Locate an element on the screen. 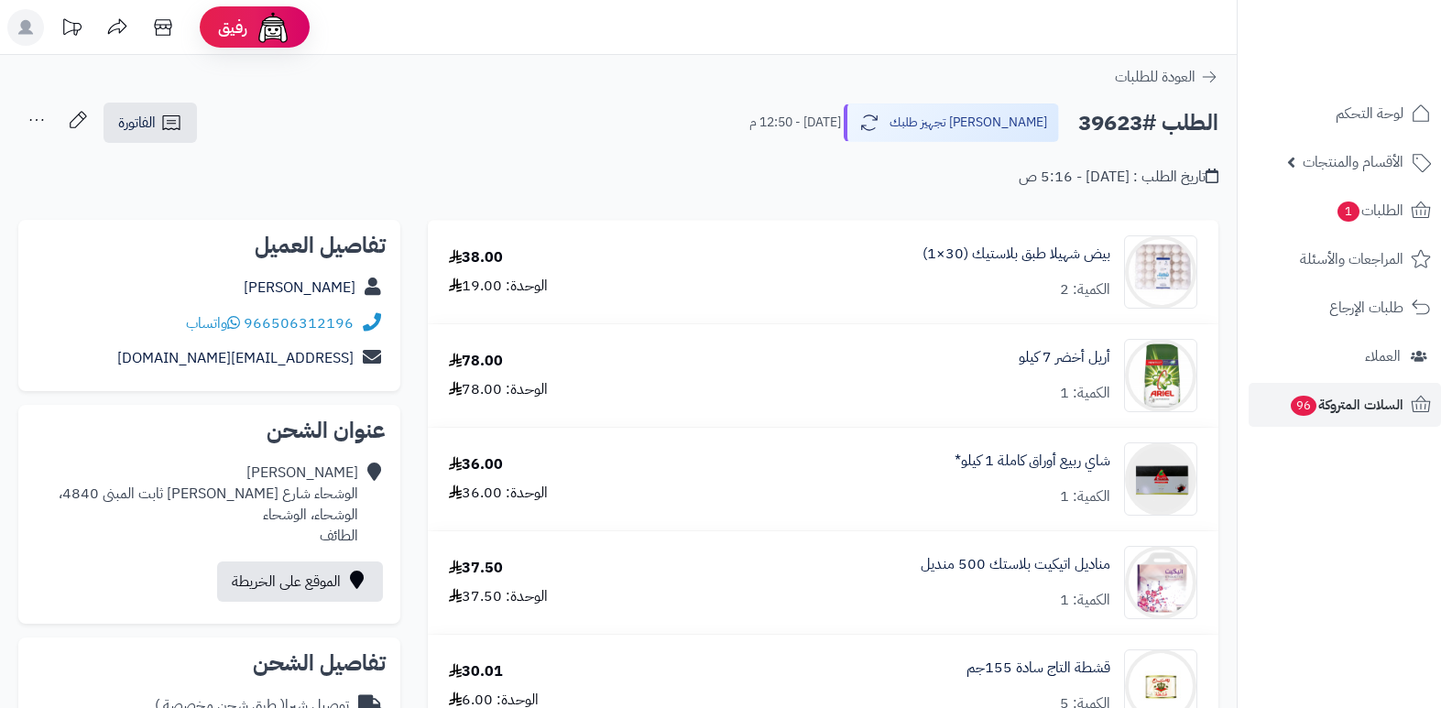 The width and height of the screenshot is (1452, 708). span: 1 is located at coordinates (1348, 212).